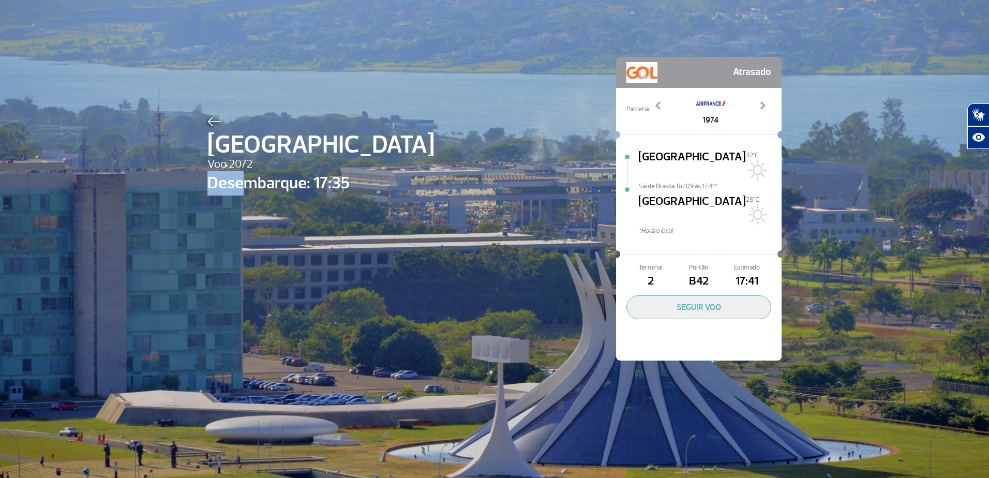 The height and width of the screenshot is (478, 989). What do you see at coordinates (698, 281) in the screenshot?
I see `span: B42` at bounding box center [698, 281].